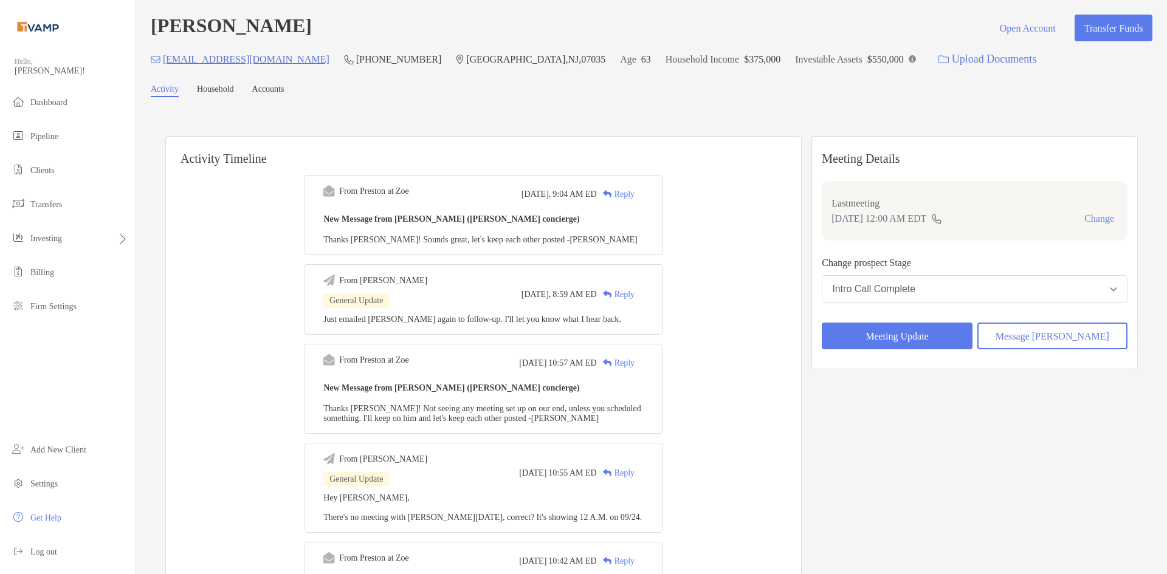 Image resolution: width=1167 pixels, height=574 pixels. Describe the element at coordinates (43, 170) in the screenshot. I see `span: Clients` at that location.